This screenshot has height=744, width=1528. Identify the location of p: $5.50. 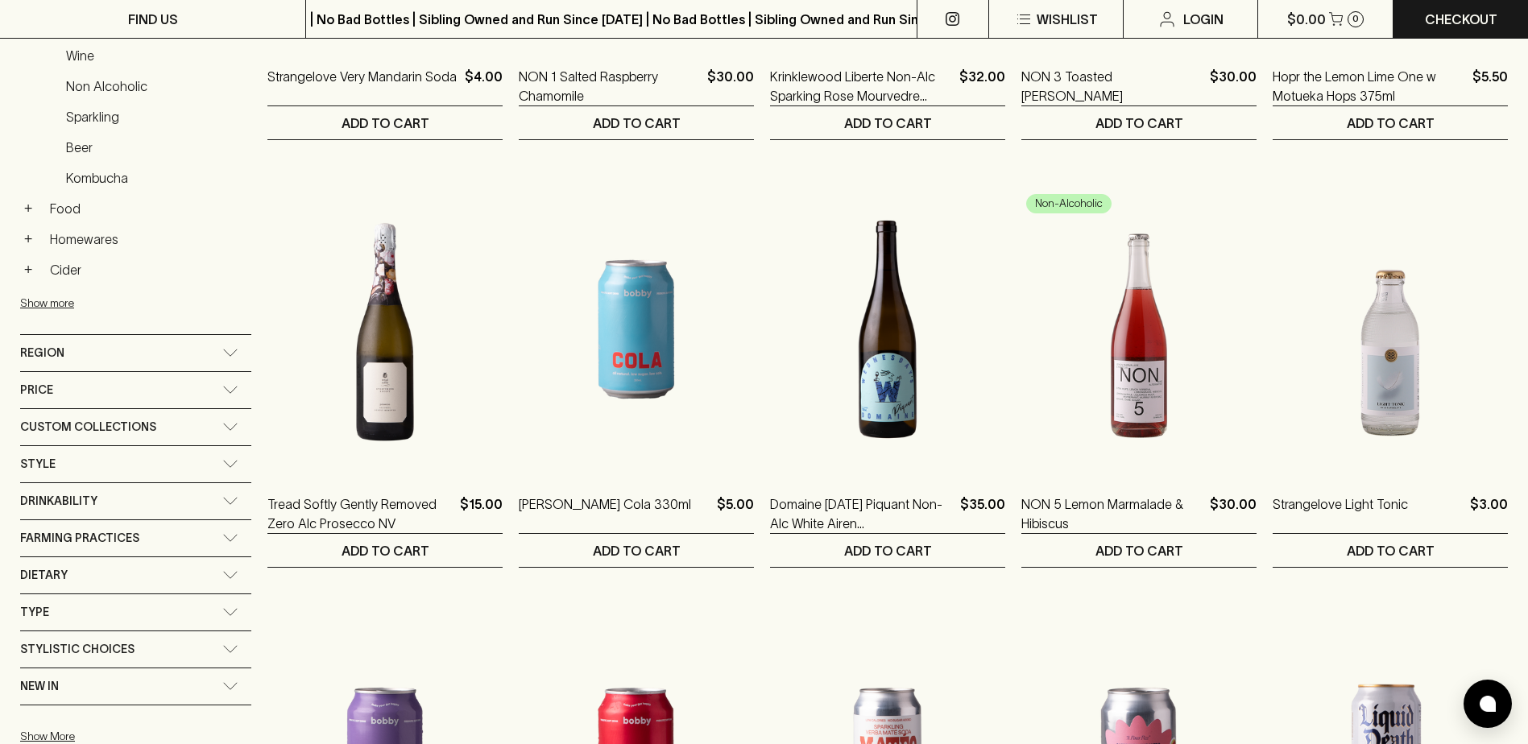
(1490, 86).